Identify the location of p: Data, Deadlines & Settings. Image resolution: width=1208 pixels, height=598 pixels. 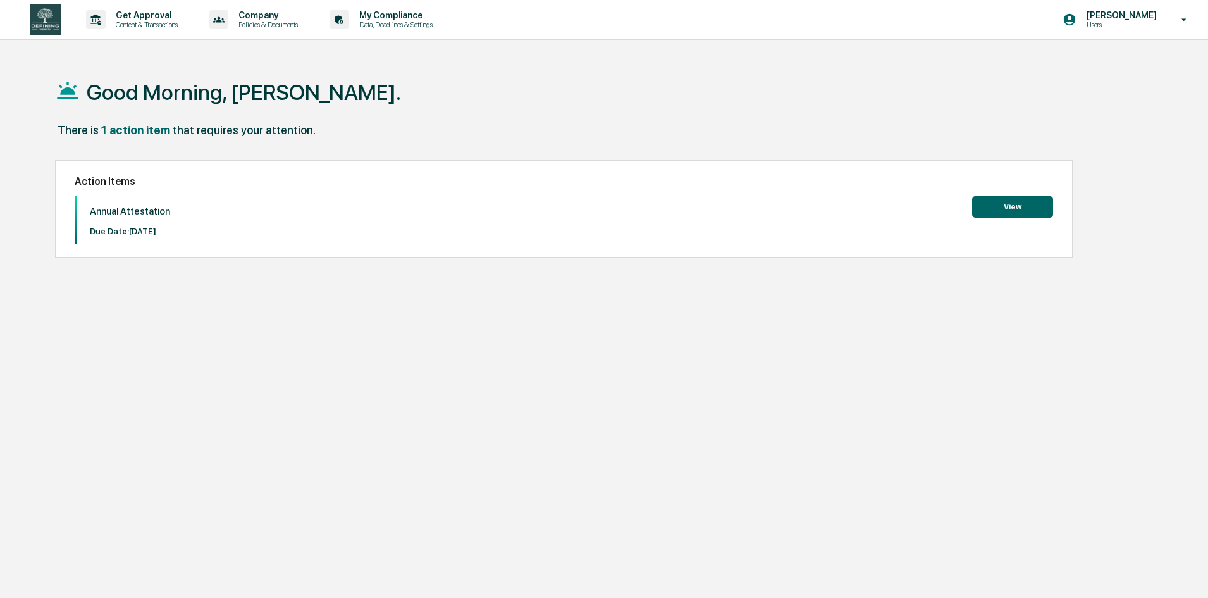
(394, 25).